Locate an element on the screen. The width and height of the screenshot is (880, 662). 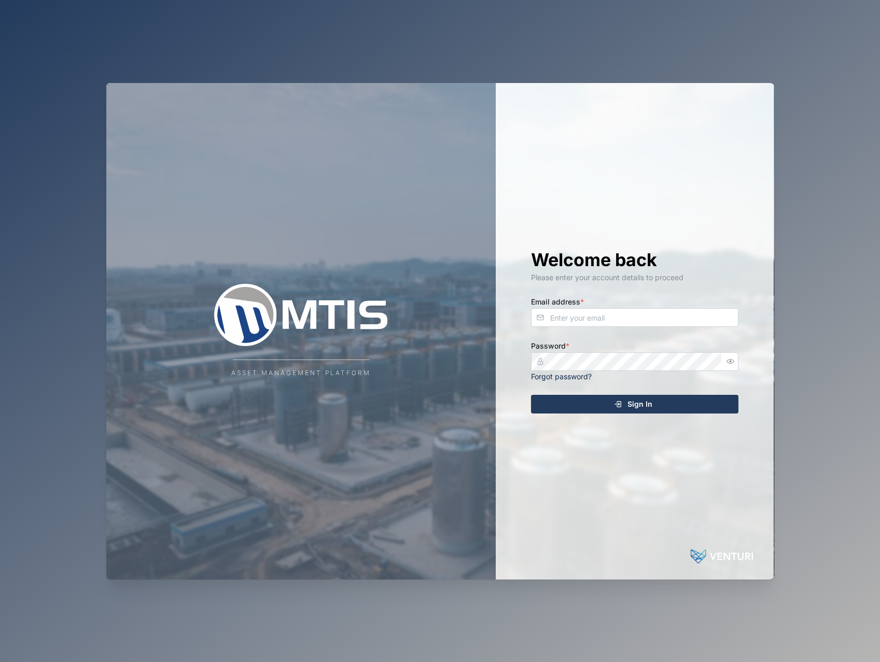
input: Enter your email is located at coordinates (635, 317).